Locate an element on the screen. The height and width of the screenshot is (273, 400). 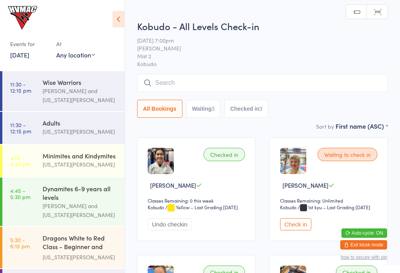
img: image1717659188.png is located at coordinates (161, 161).